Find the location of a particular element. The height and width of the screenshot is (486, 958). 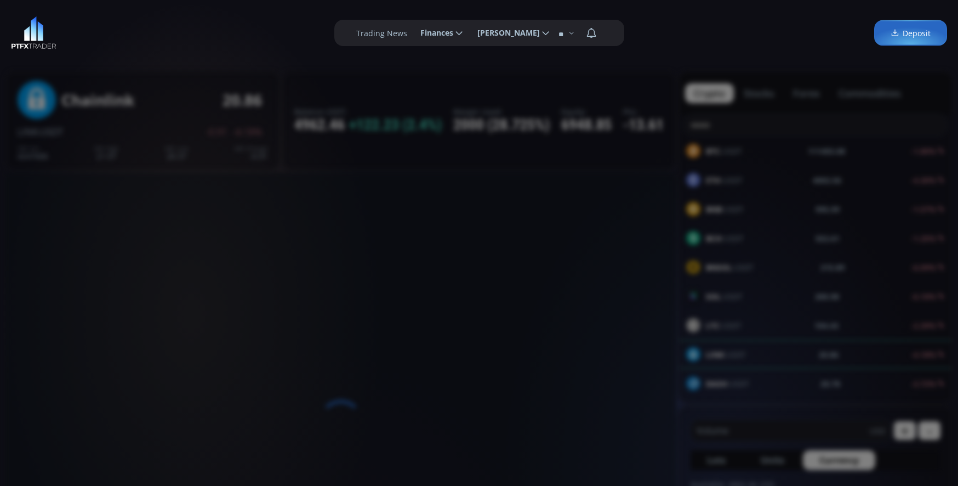

img: LOGO is located at coordinates (33, 33).